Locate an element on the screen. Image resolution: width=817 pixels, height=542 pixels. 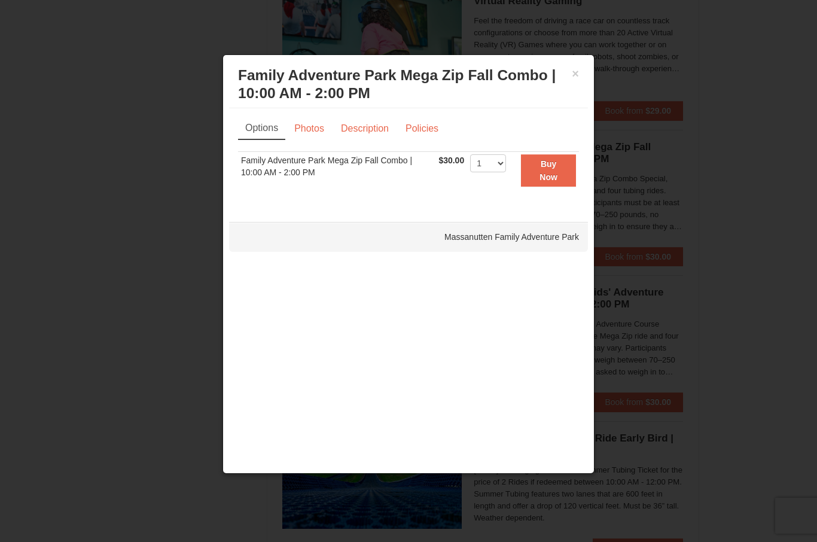
strong: Buy Now is located at coordinates (548, 170).